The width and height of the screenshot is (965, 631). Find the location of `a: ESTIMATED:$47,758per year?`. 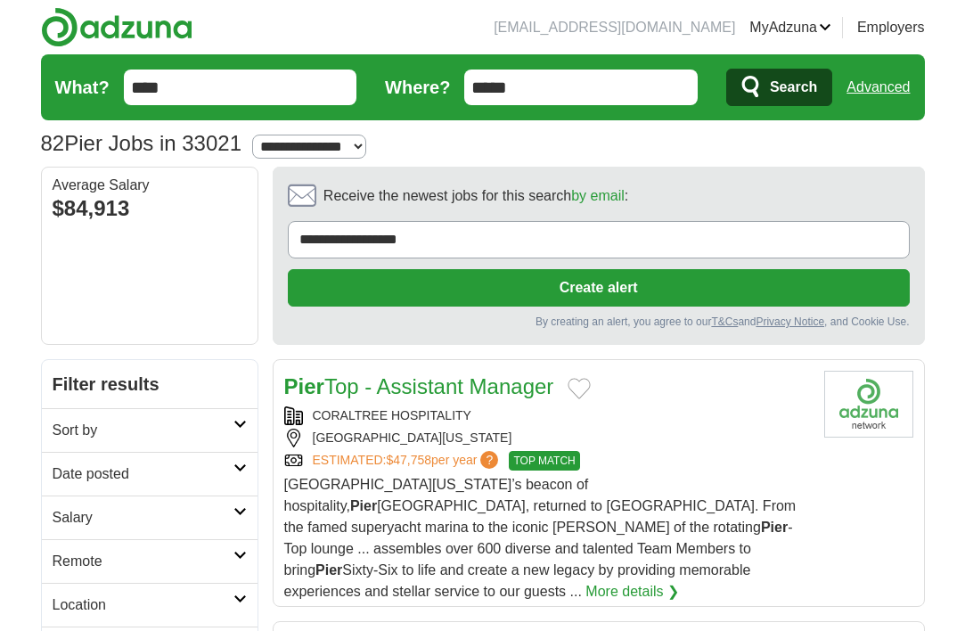

a: ESTIMATED:$47,758per year? is located at coordinates (407, 461).